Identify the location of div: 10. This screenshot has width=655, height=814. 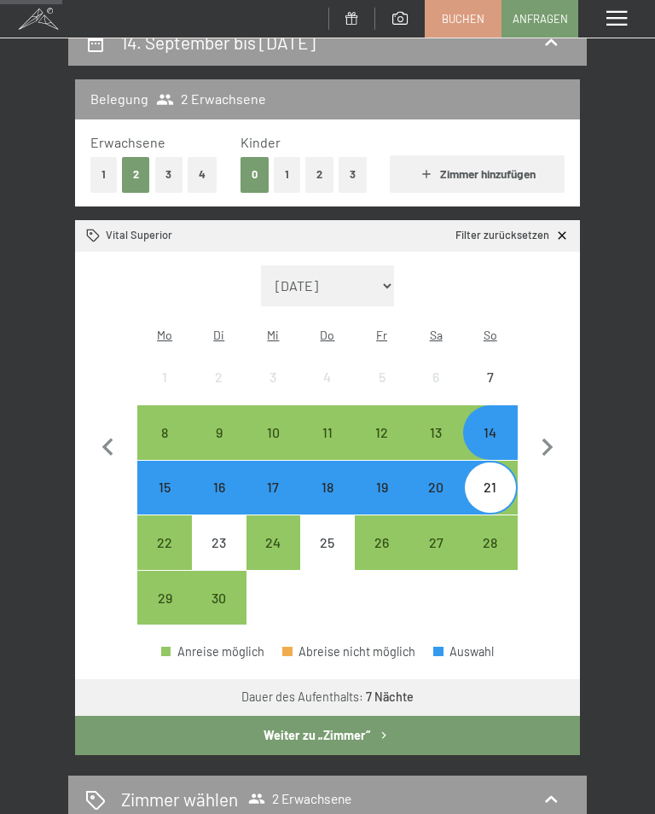
(274, 451).